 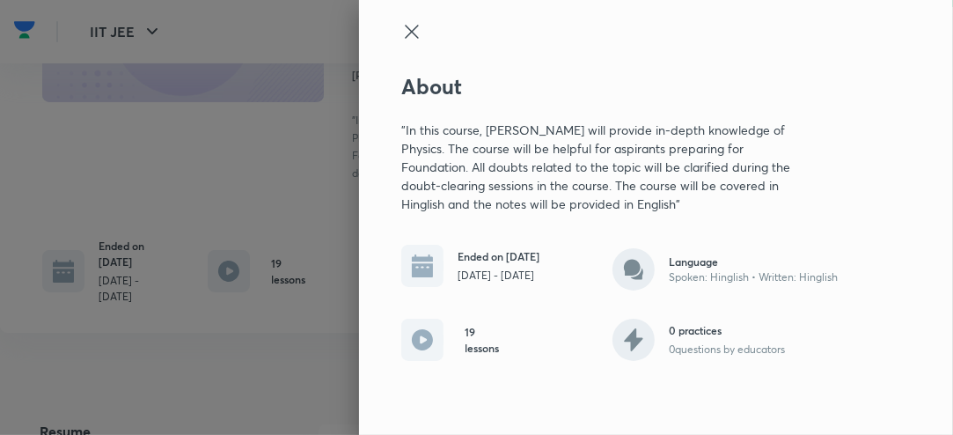 What do you see at coordinates (753, 277) in the screenshot?
I see `p: Spoken: Hinglish • Written: Hinglish` at bounding box center [753, 277].